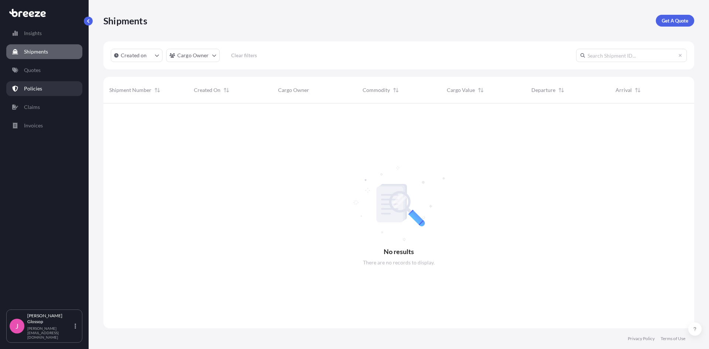 Image resolution: width=709 pixels, height=349 pixels. Describe the element at coordinates (193, 55) in the screenshot. I see `p: Cargo Owner` at that location.